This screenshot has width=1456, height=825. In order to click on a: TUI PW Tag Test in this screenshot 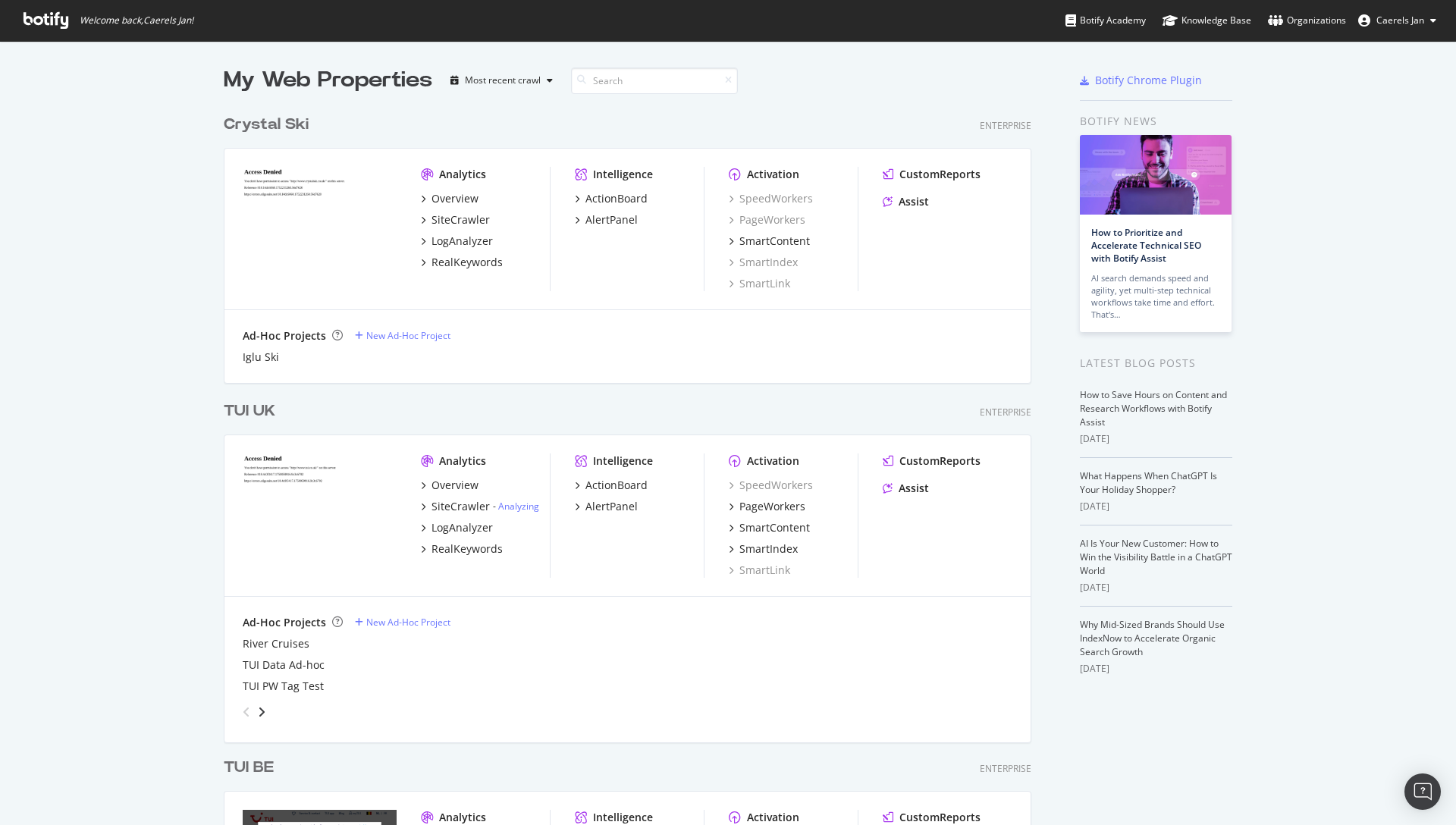, I will do `click(283, 687)`.